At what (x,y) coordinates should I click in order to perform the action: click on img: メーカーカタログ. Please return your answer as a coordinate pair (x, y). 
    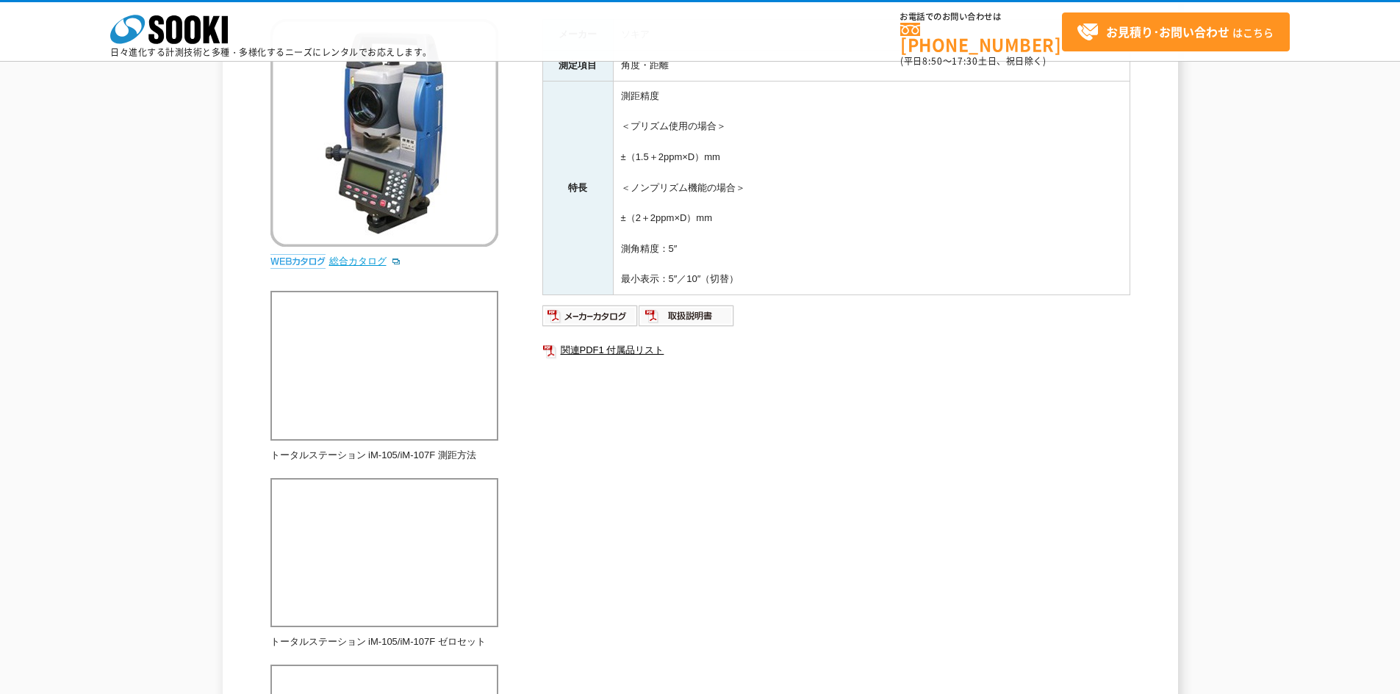
    Looking at the image, I should click on (590, 316).